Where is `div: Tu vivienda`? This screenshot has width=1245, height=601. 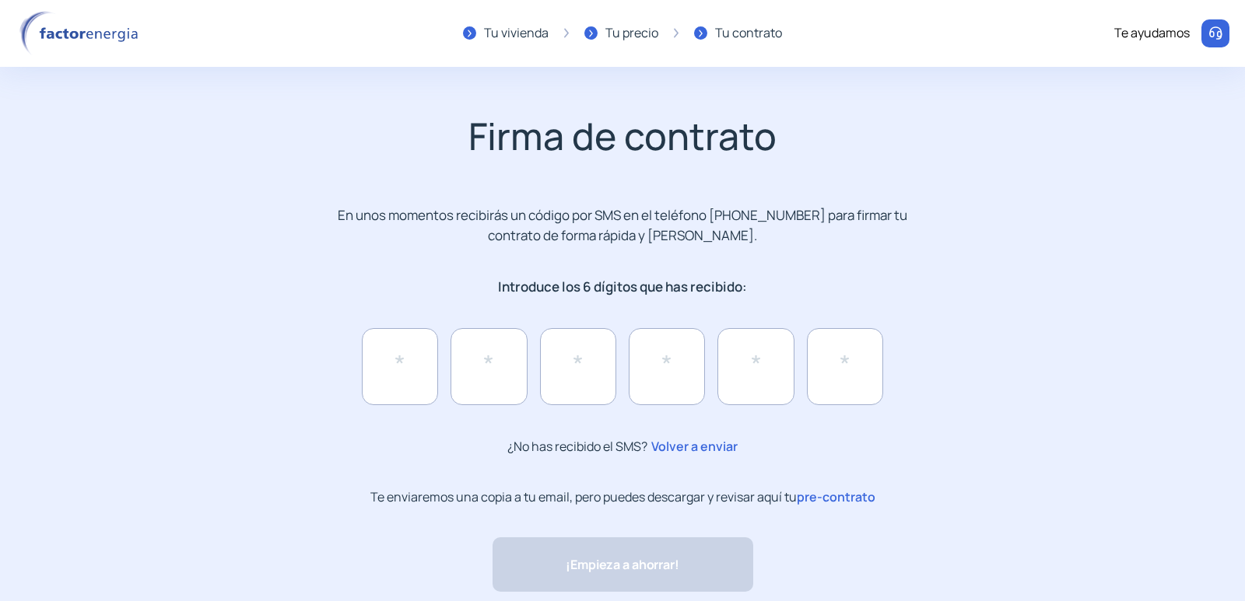
div: Tu vivienda is located at coordinates (516, 33).